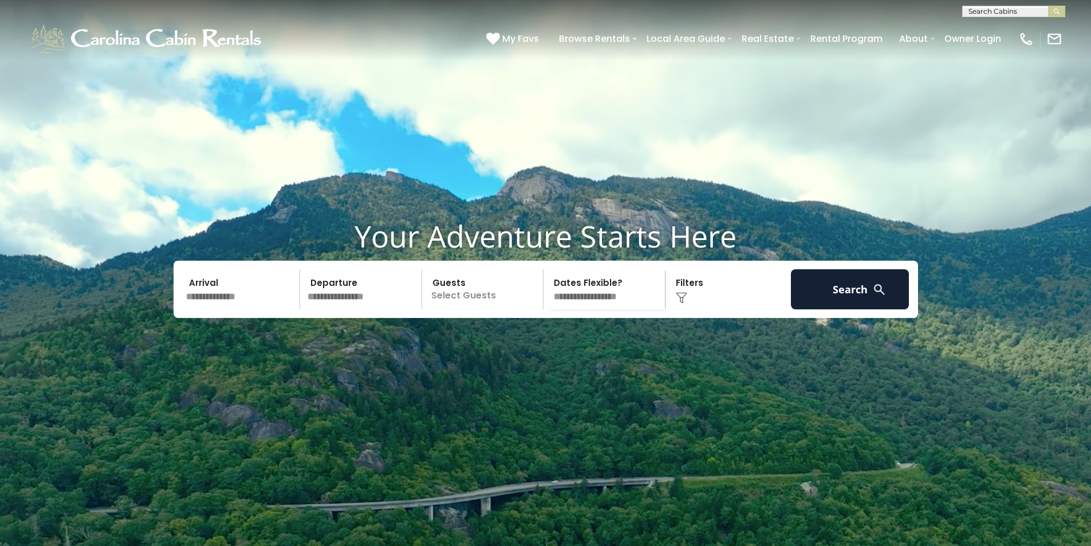 The height and width of the screenshot is (546, 1091). I want to click on img: search-regular-white.png, so click(879, 289).